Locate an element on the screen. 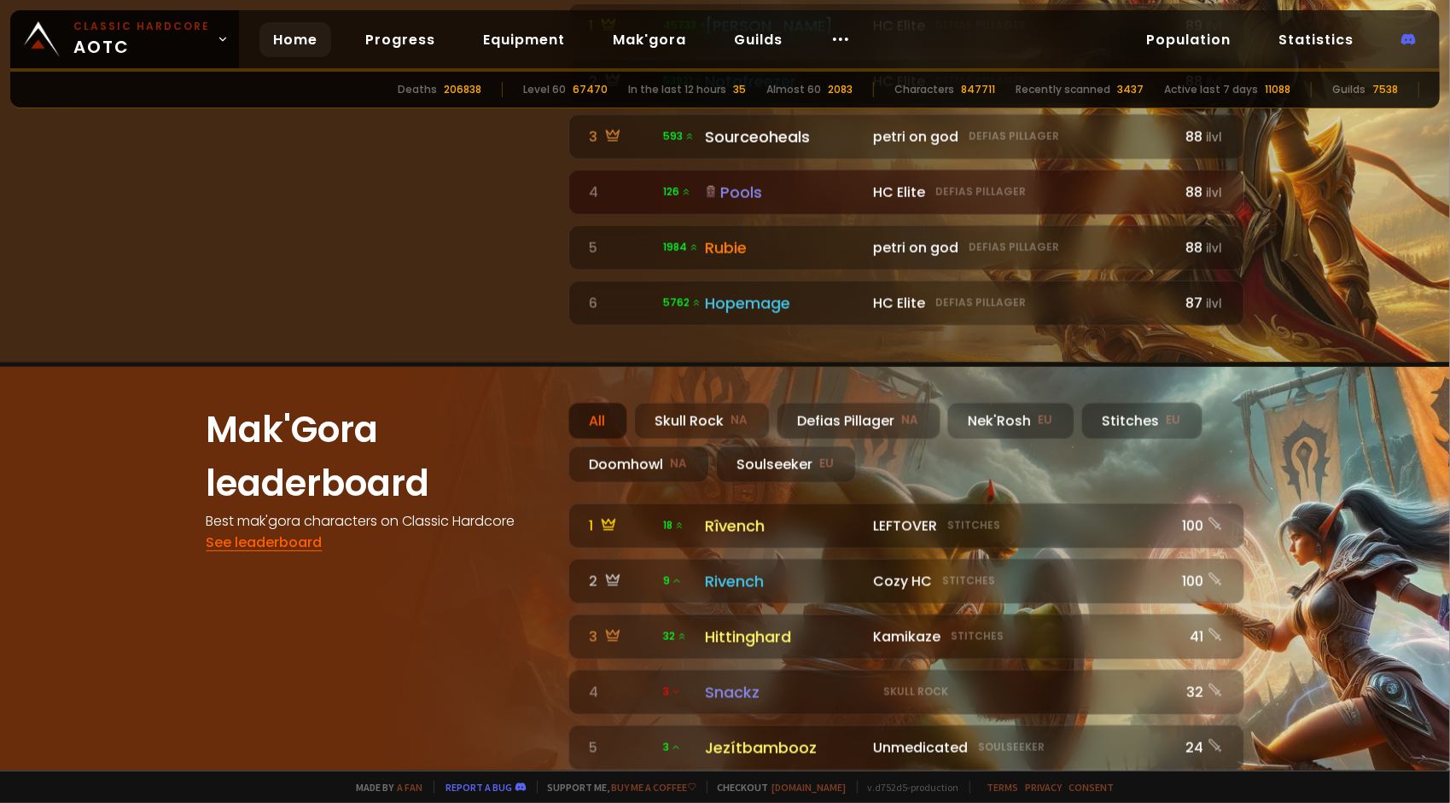 This screenshot has height=803, width=1450. span: 18 is located at coordinates (673, 526).